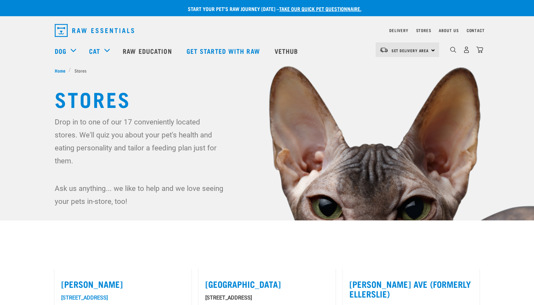 This screenshot has height=305, width=534. Describe the element at coordinates (61, 51) in the screenshot. I see `a: Dog` at that location.